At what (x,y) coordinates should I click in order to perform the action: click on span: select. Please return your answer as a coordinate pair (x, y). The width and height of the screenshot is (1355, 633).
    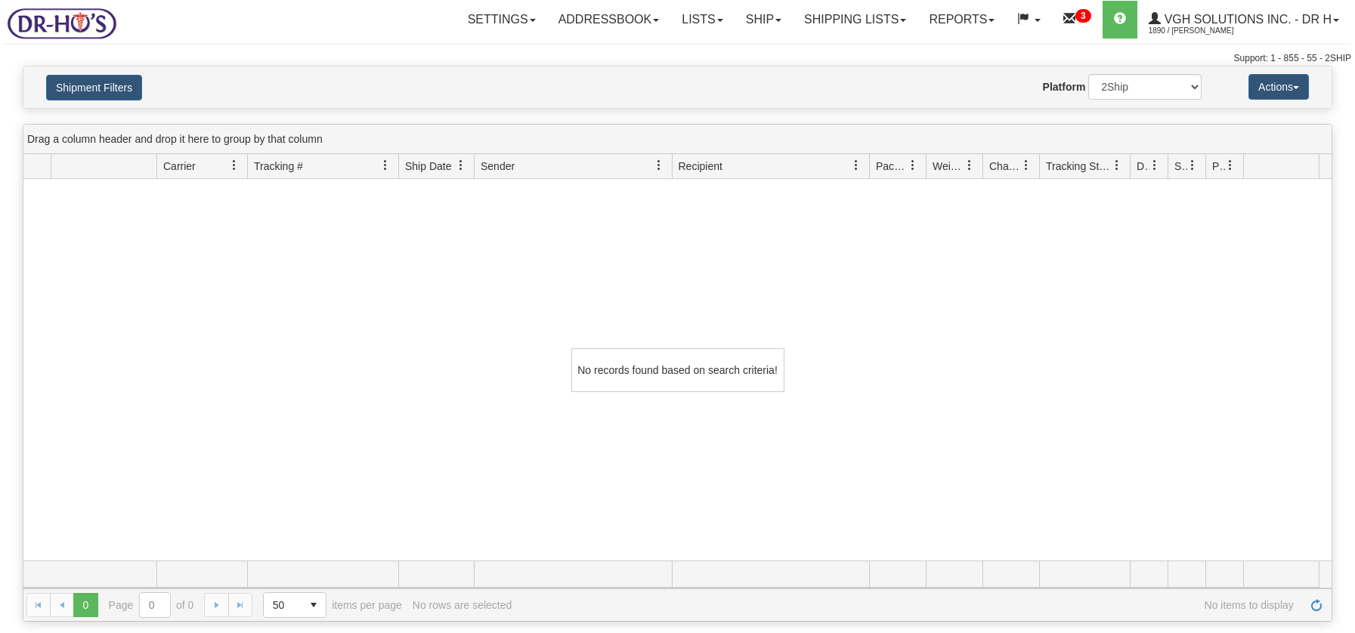
    Looking at the image, I should click on (314, 605).